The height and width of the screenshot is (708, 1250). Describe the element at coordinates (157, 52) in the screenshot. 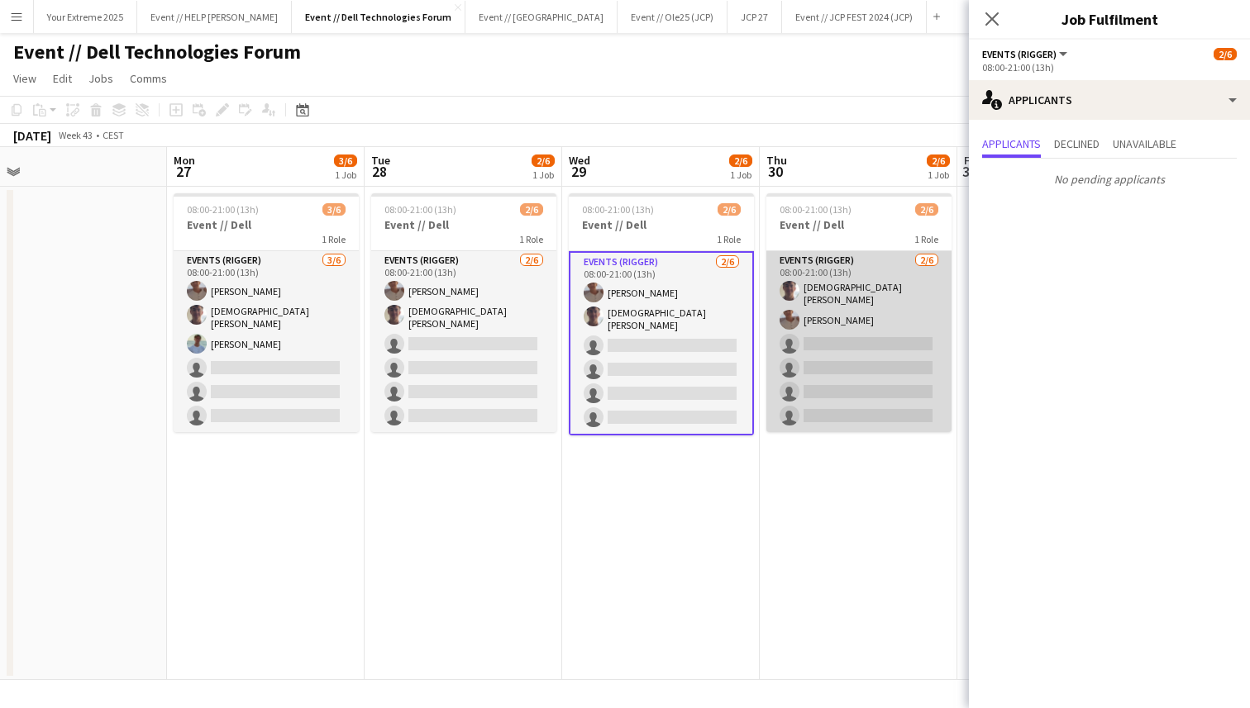

I see `h1: Event // Dell Technologies Forum` at that location.